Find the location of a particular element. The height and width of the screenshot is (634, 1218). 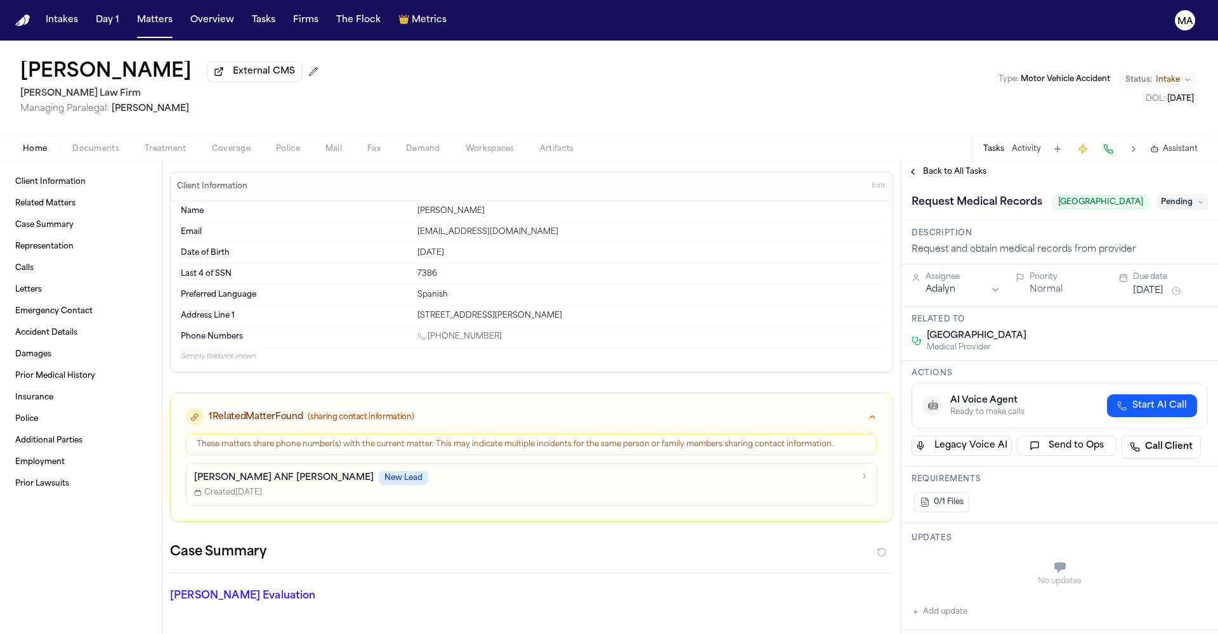

h2: Case Summary is located at coordinates (218, 553).